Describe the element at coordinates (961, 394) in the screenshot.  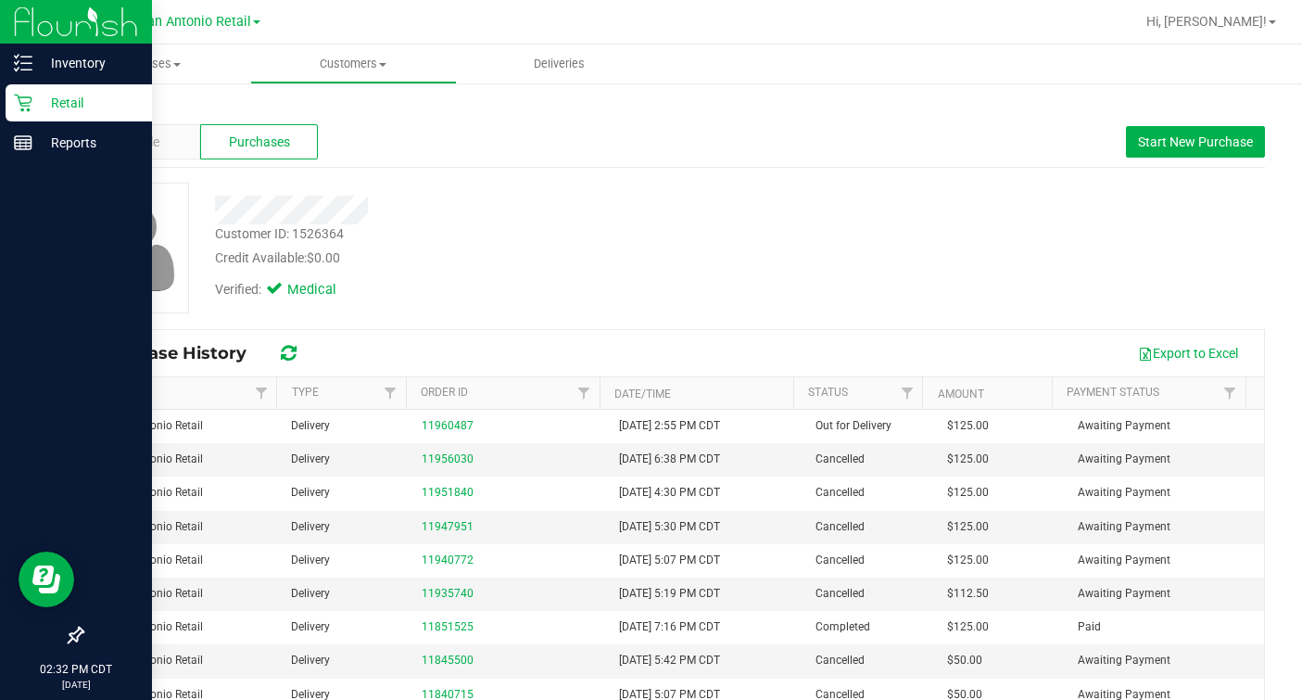
I see `a: Amount` at that location.